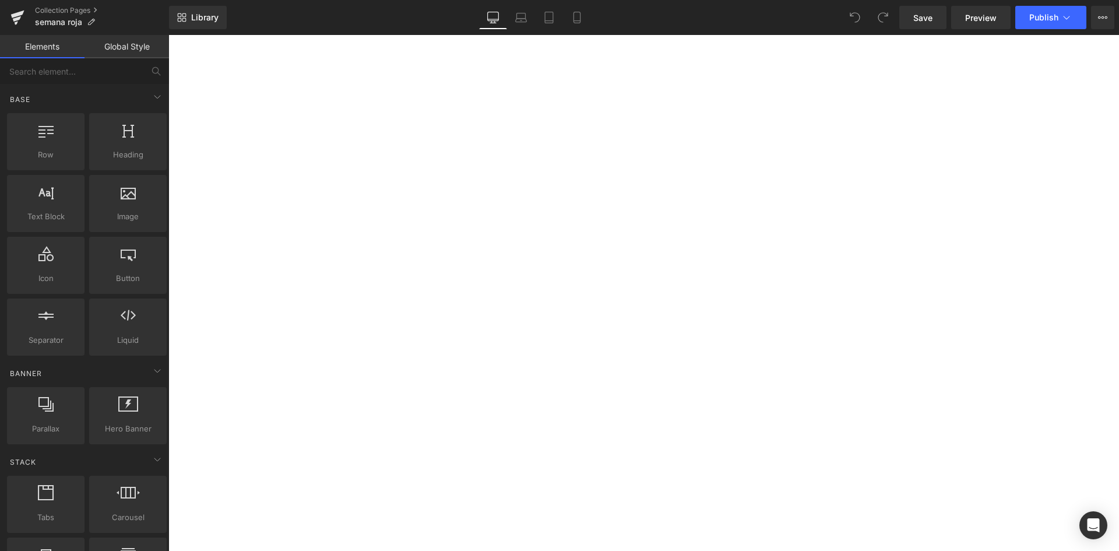 The image size is (1119, 551). I want to click on span: Save, so click(923, 17).